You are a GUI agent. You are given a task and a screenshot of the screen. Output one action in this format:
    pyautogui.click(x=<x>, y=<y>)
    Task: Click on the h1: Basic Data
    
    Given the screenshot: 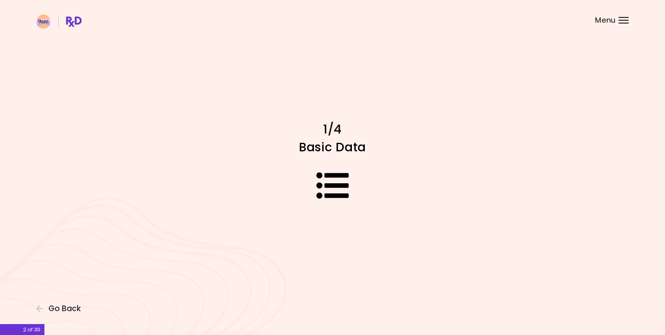 What is the action you would take?
    pyautogui.click(x=333, y=147)
    